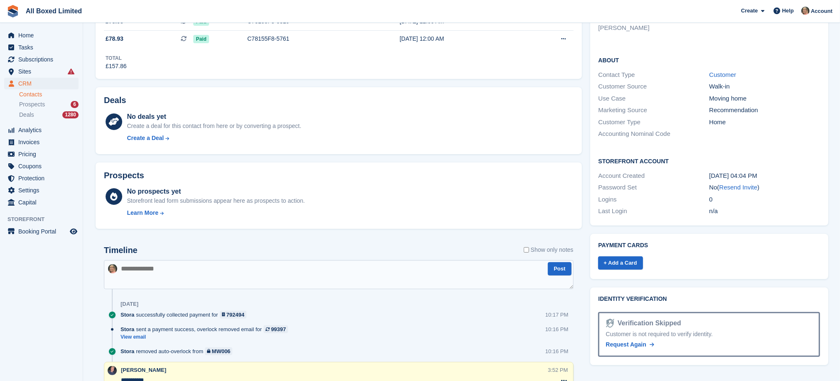  I want to click on div: Accounting Nominal Code, so click(654, 134).